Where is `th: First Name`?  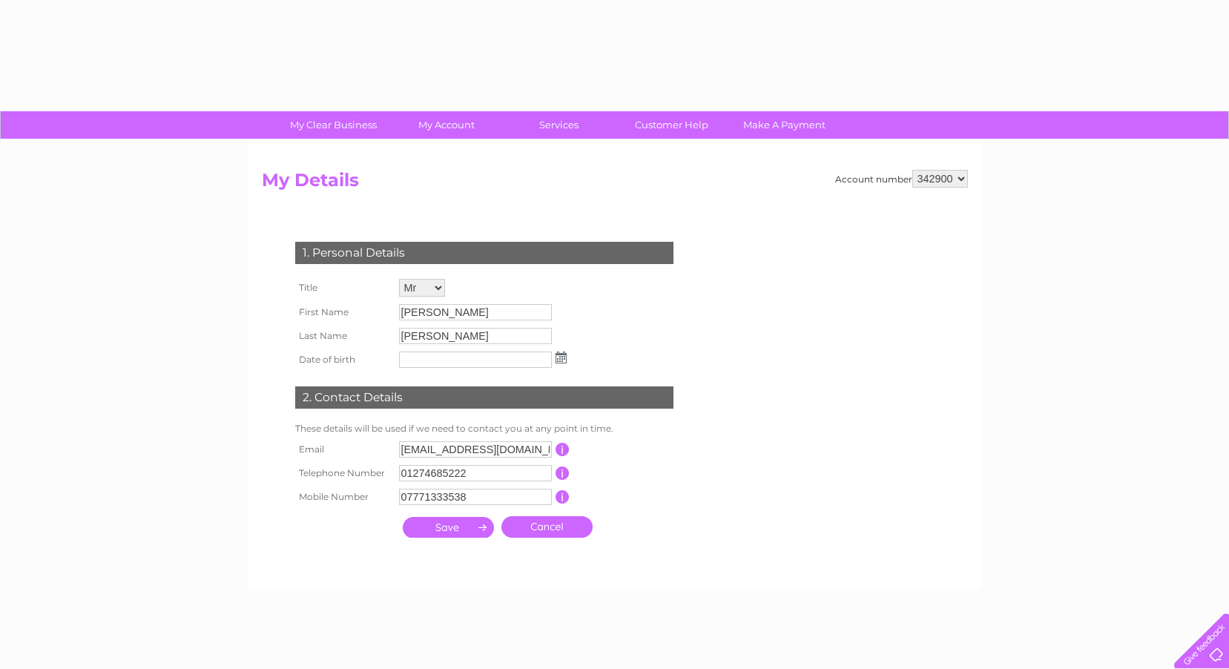 th: First Name is located at coordinates (343, 312).